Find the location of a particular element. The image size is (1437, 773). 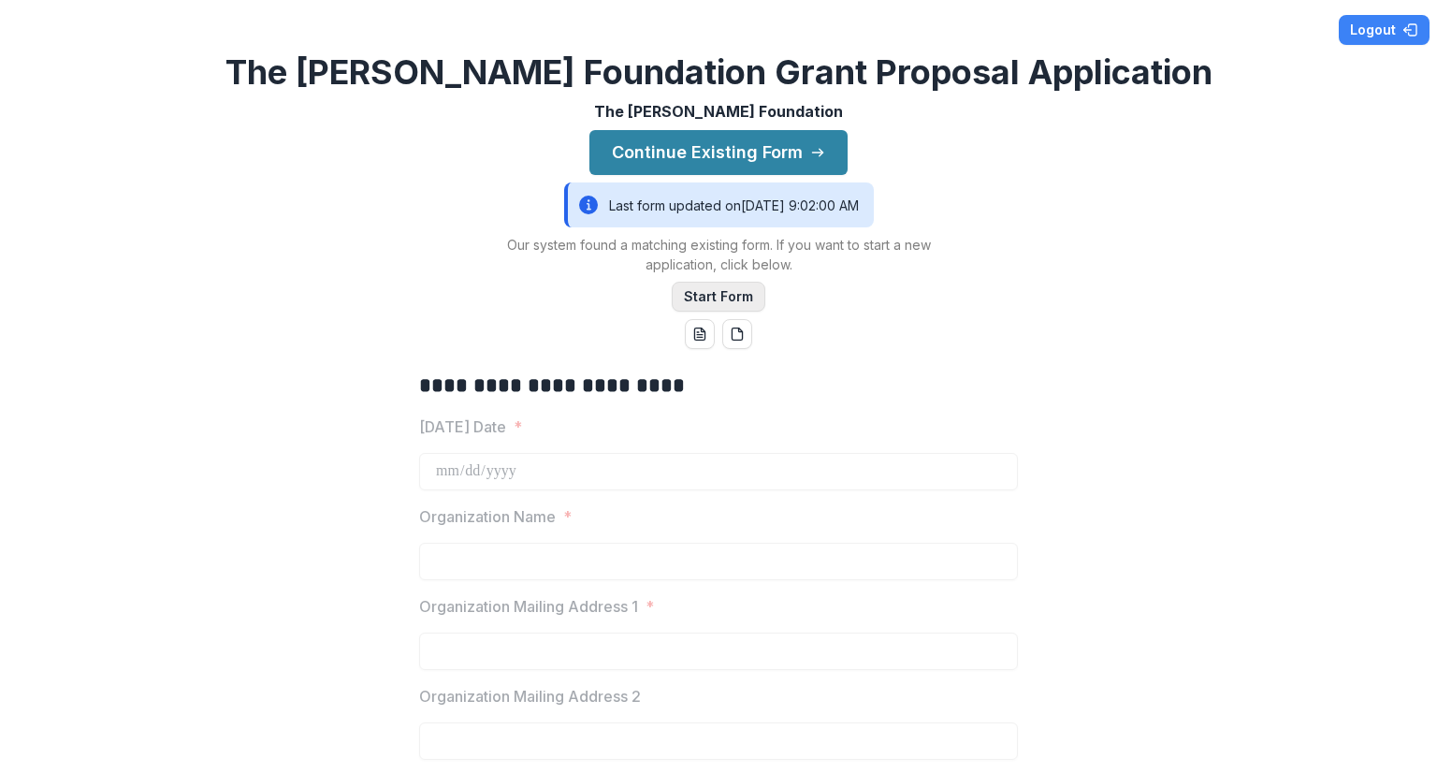

button: word-download is located at coordinates (700, 334).